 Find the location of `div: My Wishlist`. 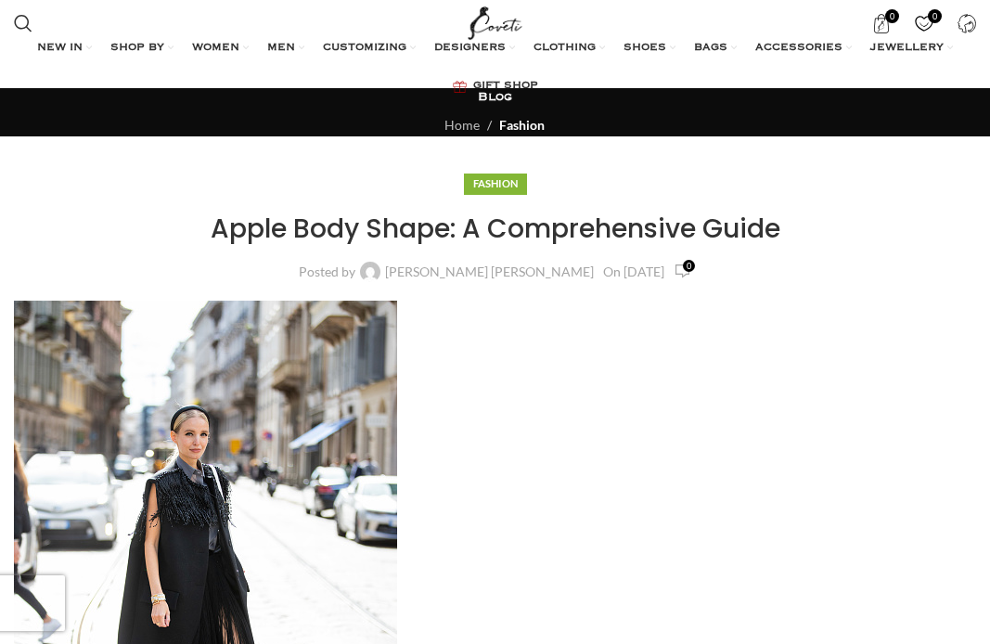

div: My Wishlist is located at coordinates (923, 23).